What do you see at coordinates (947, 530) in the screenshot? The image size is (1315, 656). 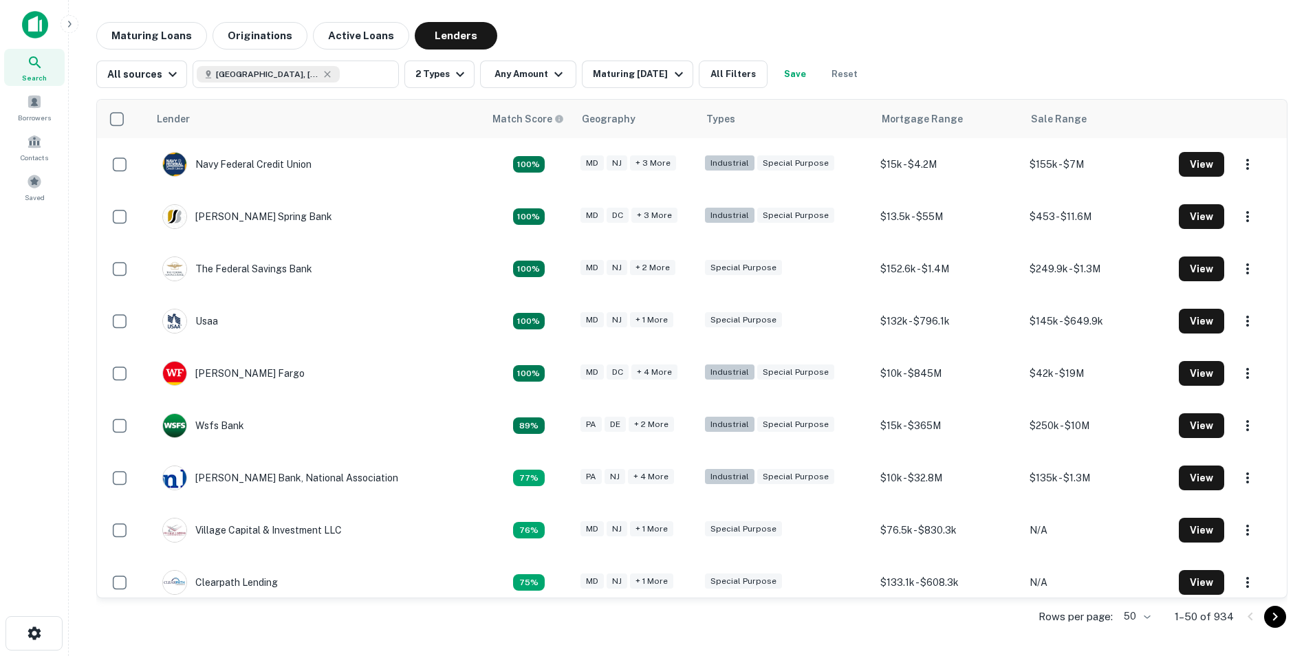 I see `td: $76.5k - $830.3k` at bounding box center [947, 530].